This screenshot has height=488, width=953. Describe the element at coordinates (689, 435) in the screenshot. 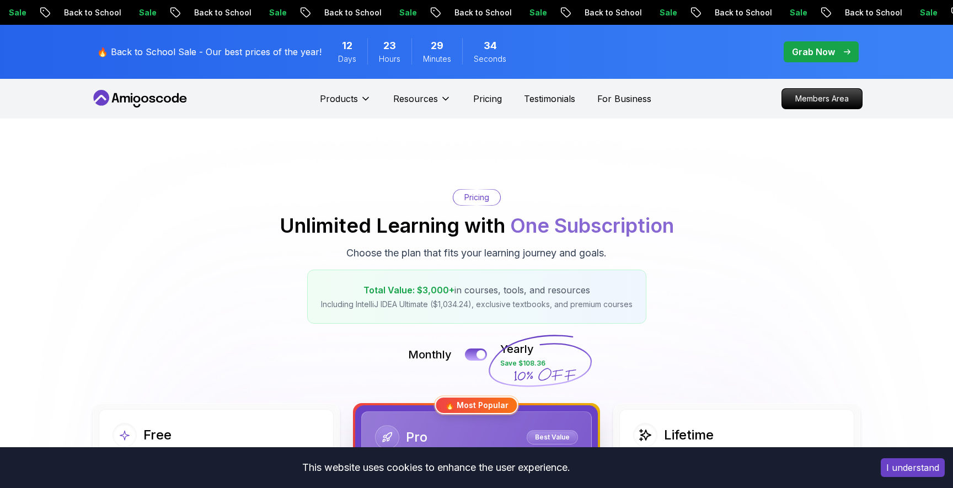

I see `h2: Lifetime` at that location.